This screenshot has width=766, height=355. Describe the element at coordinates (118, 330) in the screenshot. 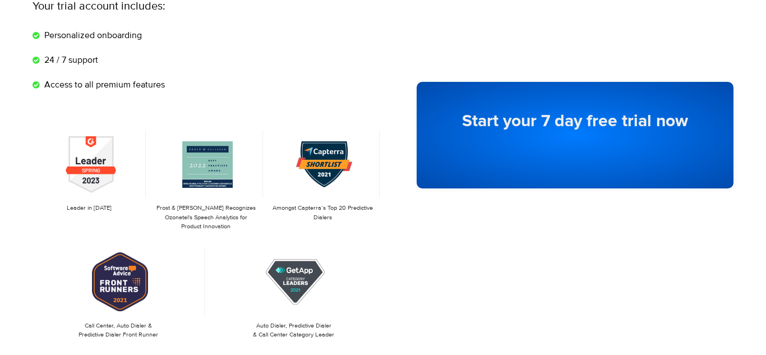

I see `p: Call Center, Auto Dialer & Predictive Dialer Front Runner` at that location.